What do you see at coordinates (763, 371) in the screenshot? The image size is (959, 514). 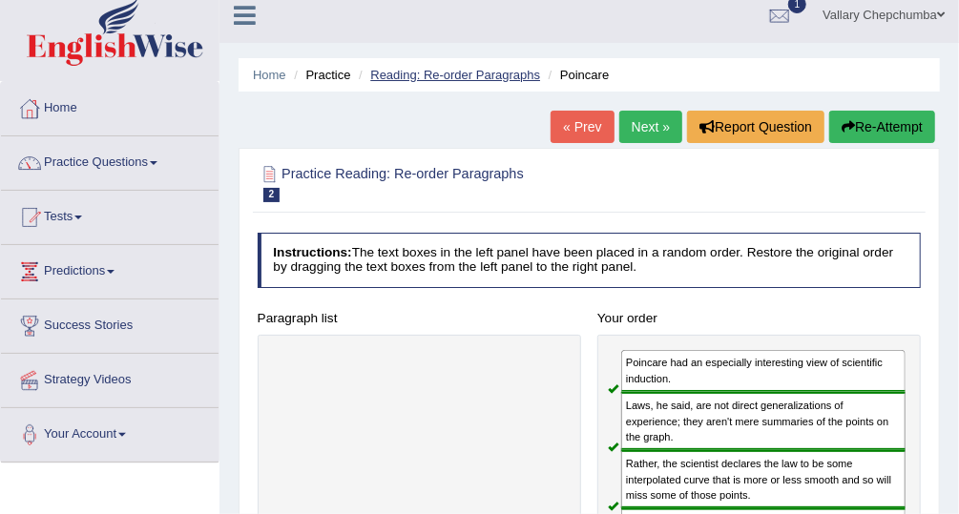 I see `div: Poincare had an especially interesting view of scientific induction.` at bounding box center [763, 371].